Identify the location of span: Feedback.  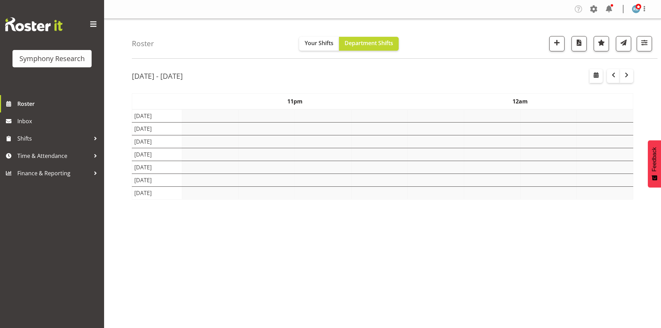
(654, 159).